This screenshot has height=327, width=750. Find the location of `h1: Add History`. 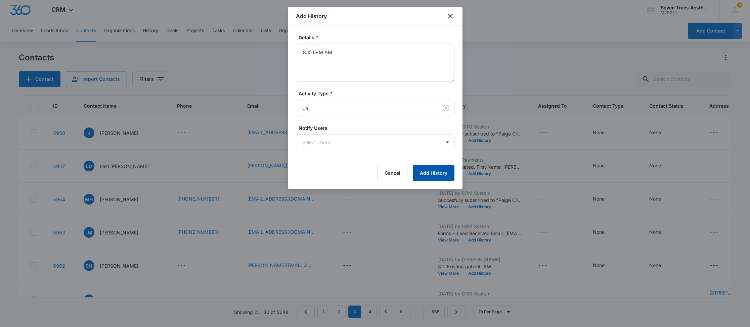

h1: Add History is located at coordinates (311, 16).